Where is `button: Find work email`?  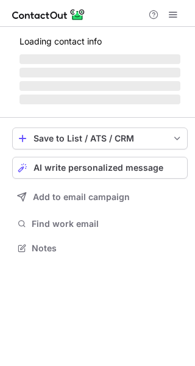 button: Find work email is located at coordinates (100, 224).